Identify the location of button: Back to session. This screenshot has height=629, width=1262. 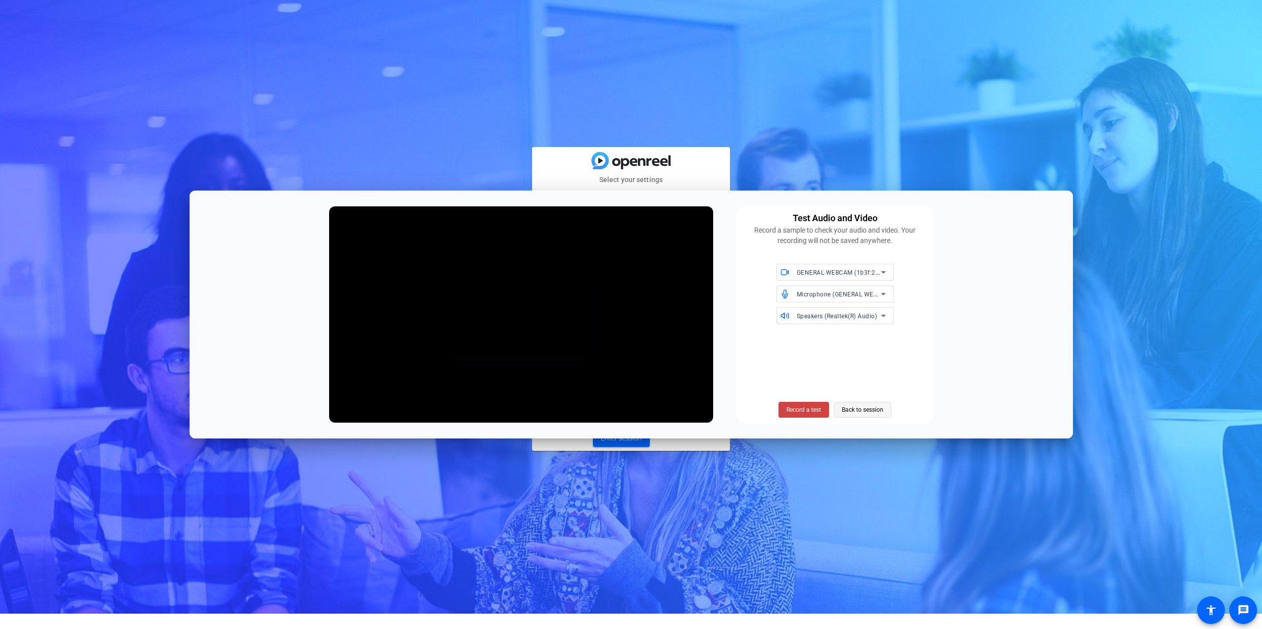
(863, 410).